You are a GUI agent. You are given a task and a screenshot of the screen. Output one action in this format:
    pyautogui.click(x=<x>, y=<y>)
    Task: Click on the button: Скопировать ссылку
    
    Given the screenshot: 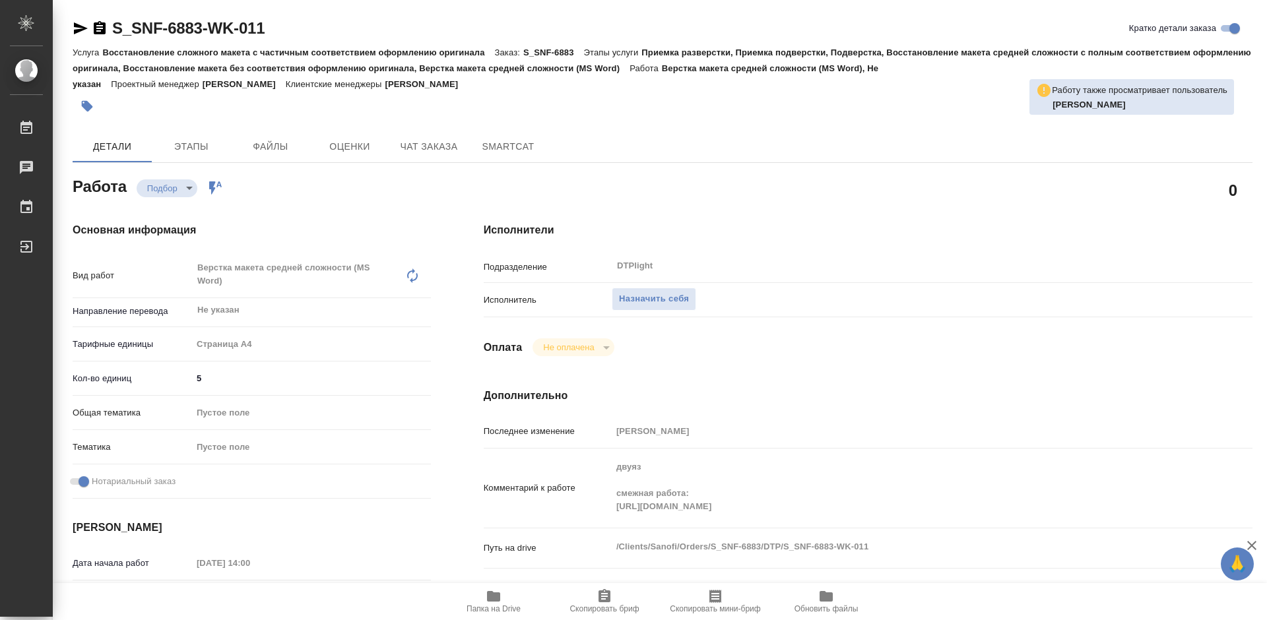 What is the action you would take?
    pyautogui.click(x=100, y=28)
    